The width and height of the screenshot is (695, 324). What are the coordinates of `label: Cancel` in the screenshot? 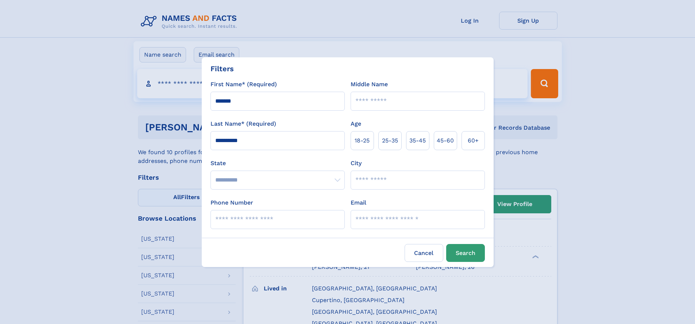 It's located at (424, 252).